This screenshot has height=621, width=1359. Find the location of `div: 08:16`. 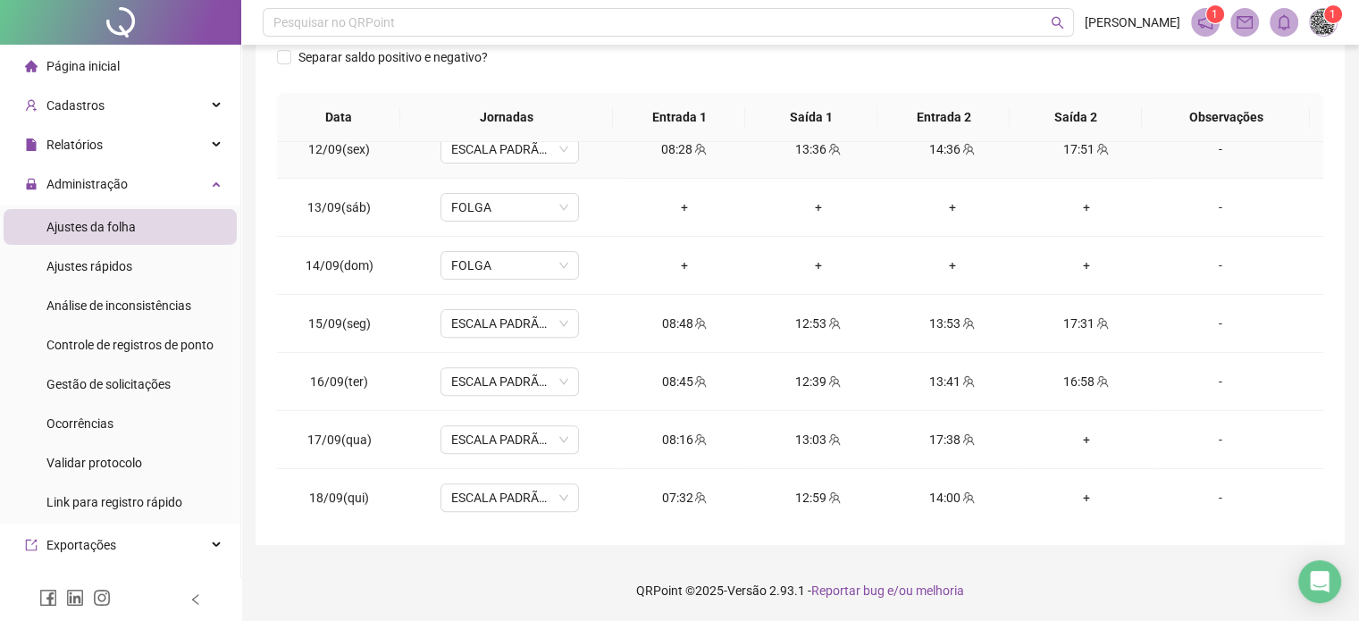

div: 08:16 is located at coordinates (684, 440).